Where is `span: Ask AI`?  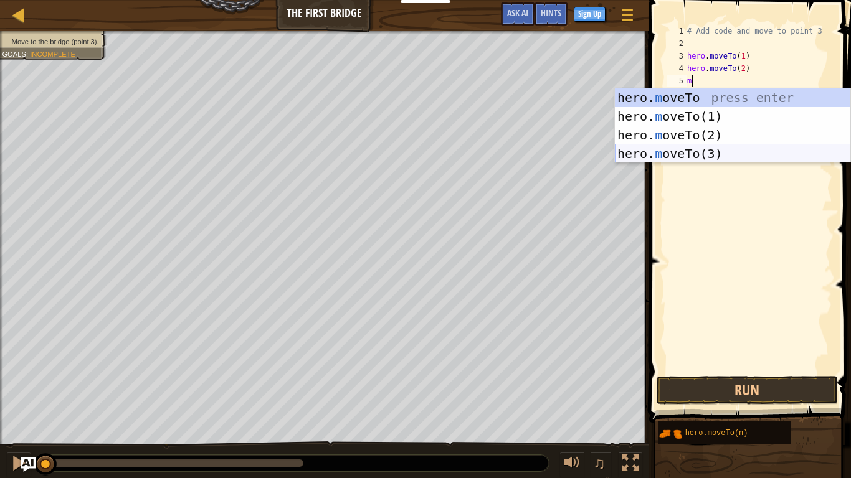
span: Ask AI is located at coordinates (518, 12).